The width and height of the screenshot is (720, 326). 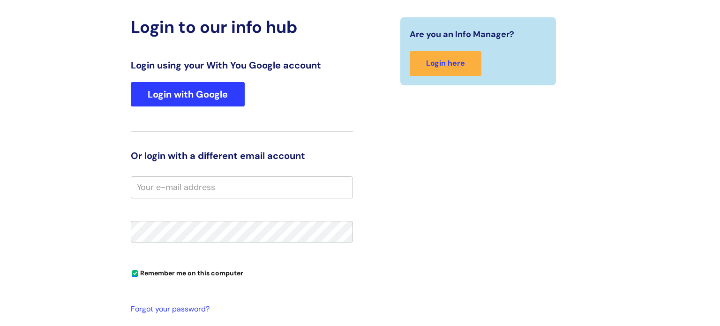 What do you see at coordinates (240, 309) in the screenshot?
I see `a: Forgot your password?` at bounding box center [240, 309].